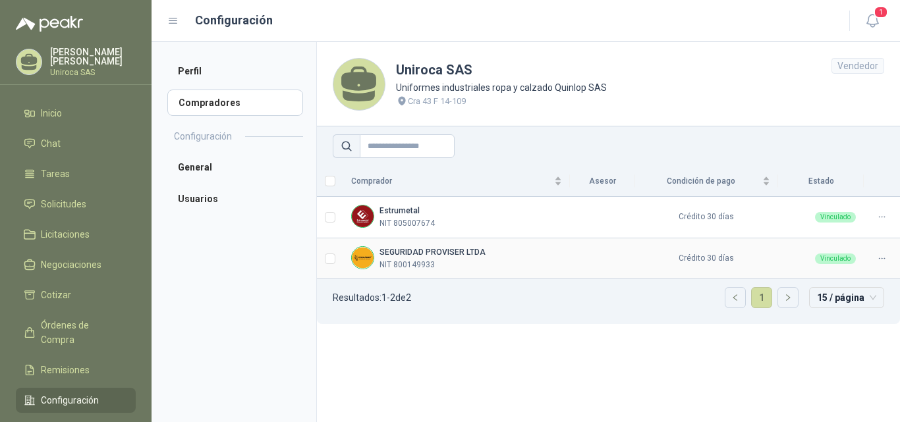  Describe the element at coordinates (76, 204) in the screenshot. I see `a: Solicitudes` at that location.